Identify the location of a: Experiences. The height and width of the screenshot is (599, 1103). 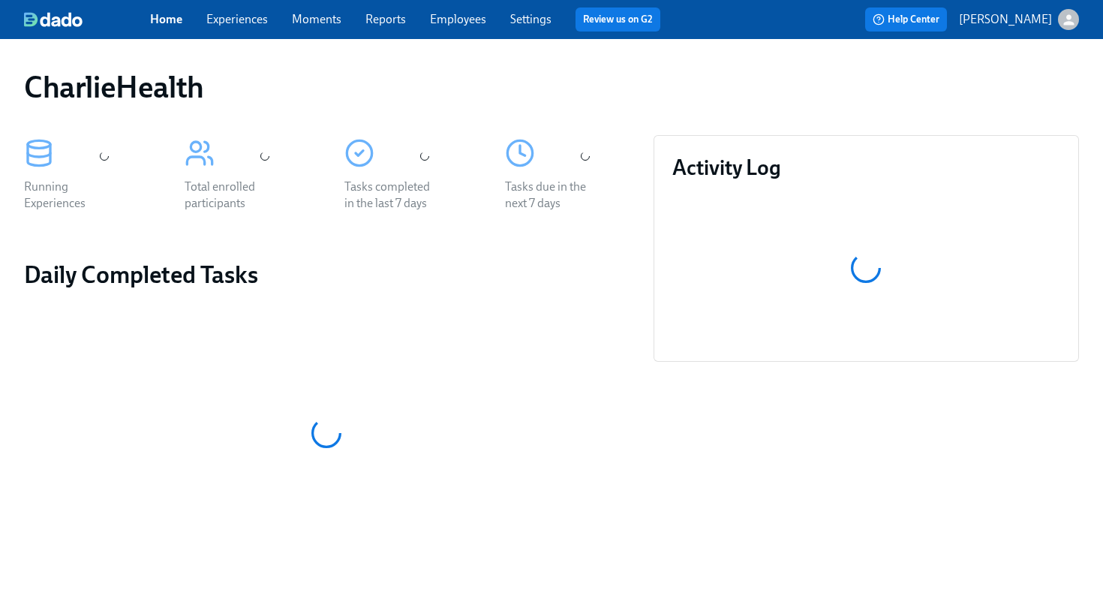
(237, 19).